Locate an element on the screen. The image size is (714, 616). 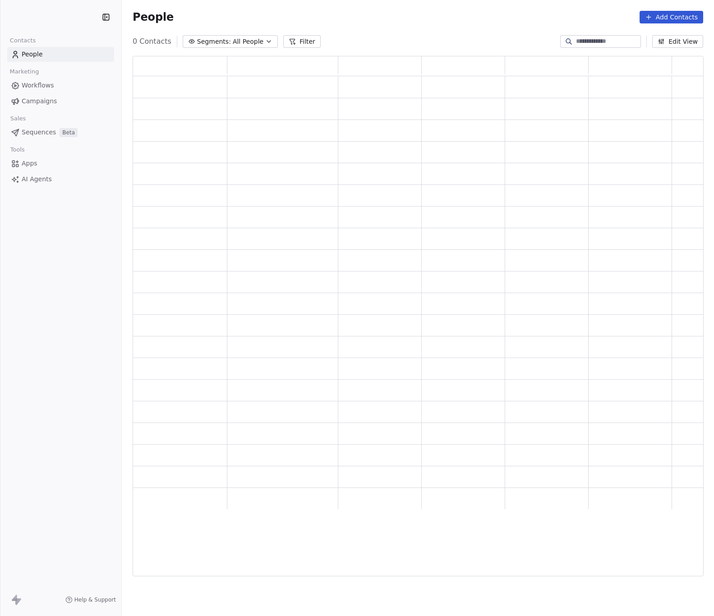
span: Apps is located at coordinates (29, 163).